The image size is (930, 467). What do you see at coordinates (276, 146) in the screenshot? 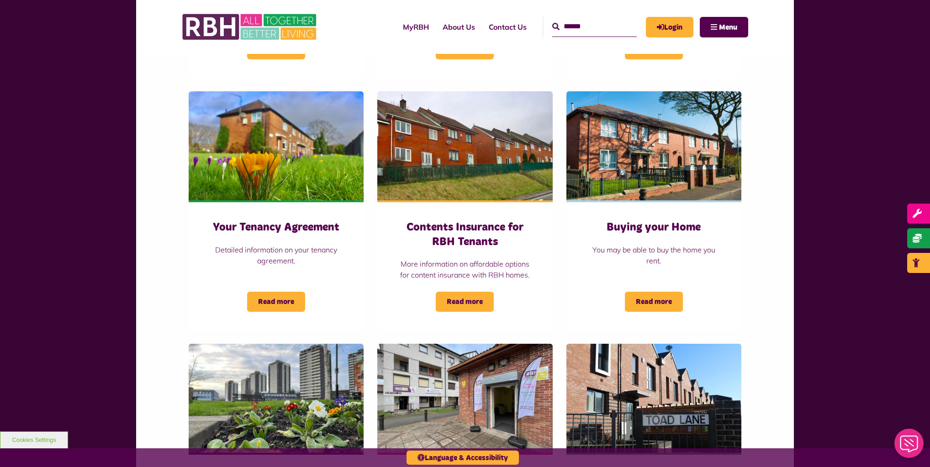
I see `img: Littleborough February 2024 Colour Edit (21)` at bounding box center [276, 146].